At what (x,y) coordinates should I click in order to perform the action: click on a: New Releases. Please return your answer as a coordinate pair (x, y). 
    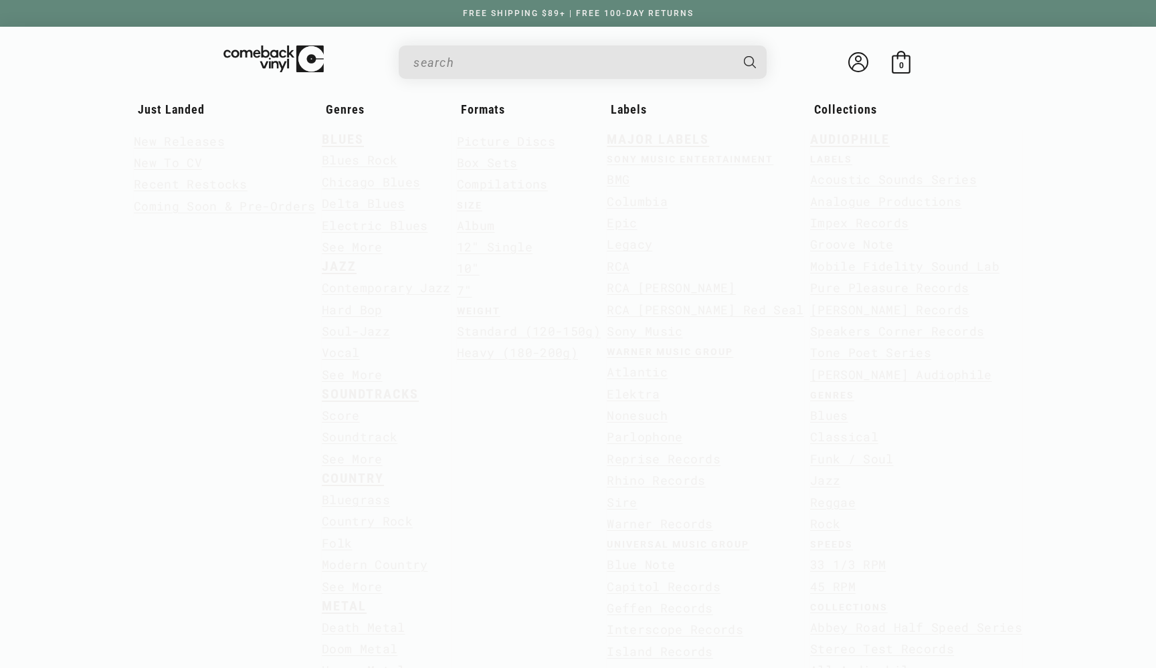
    Looking at the image, I should click on (179, 141).